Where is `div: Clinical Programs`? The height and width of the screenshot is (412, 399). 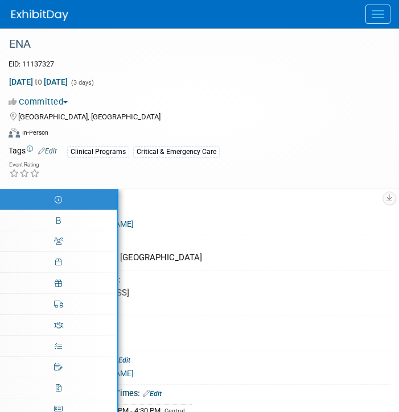 div: Clinical Programs is located at coordinates (98, 152).